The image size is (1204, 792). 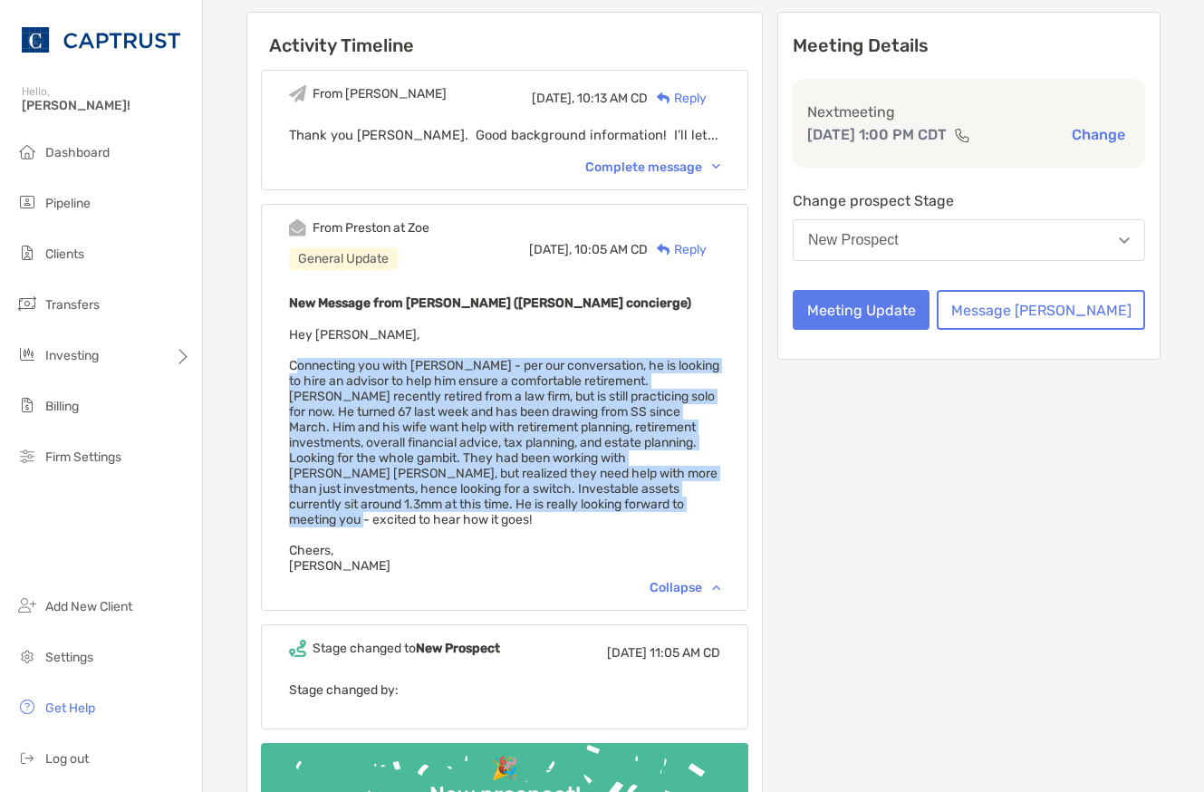 I want to click on span: Add New Client, so click(x=89, y=606).